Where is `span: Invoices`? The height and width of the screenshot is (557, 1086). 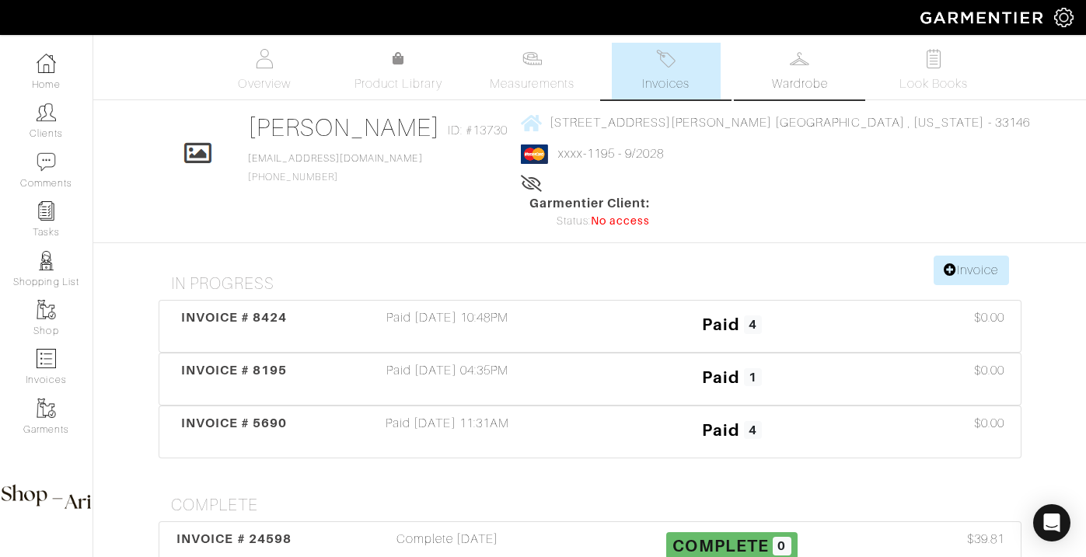 span: Invoices is located at coordinates (665, 84).